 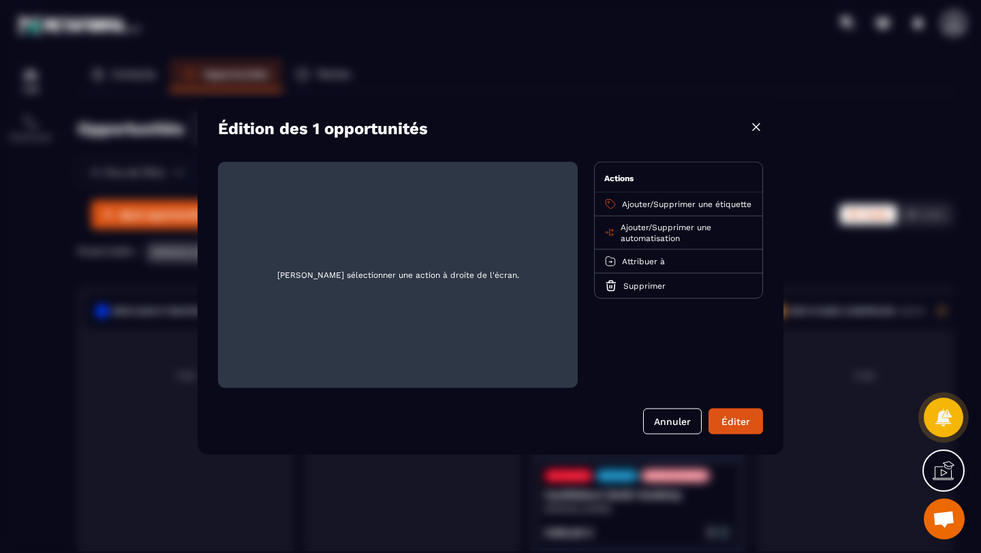 I want to click on span: Actions, so click(x=619, y=179).